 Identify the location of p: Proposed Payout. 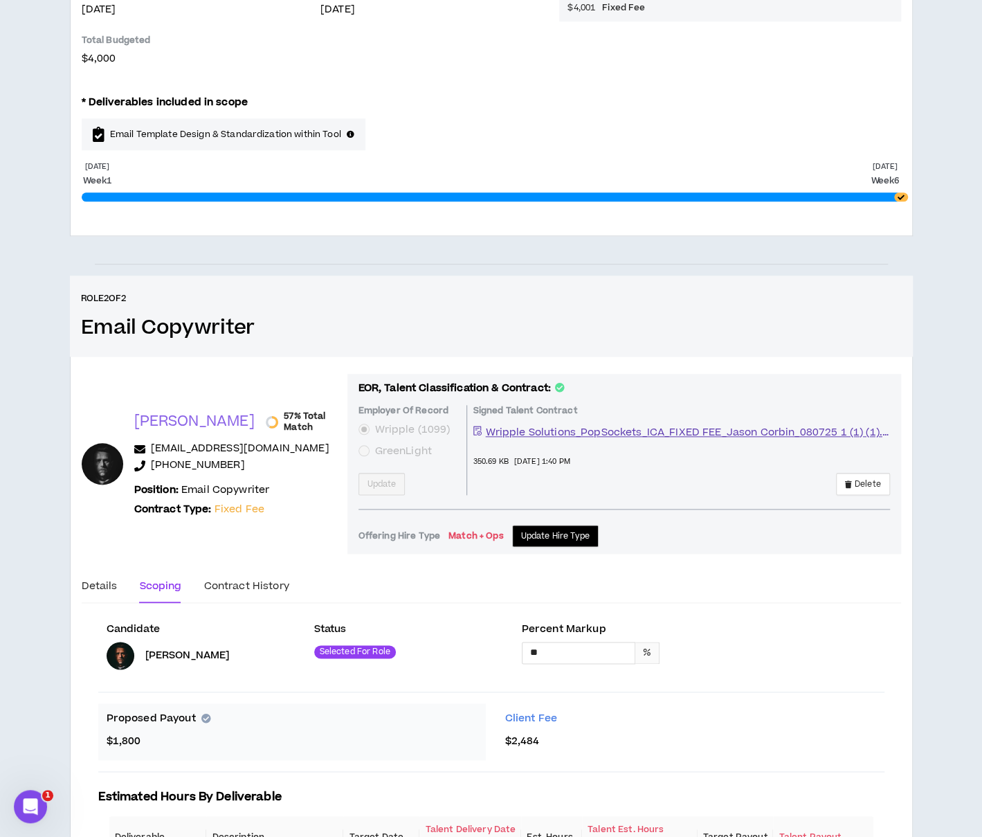
(158, 718).